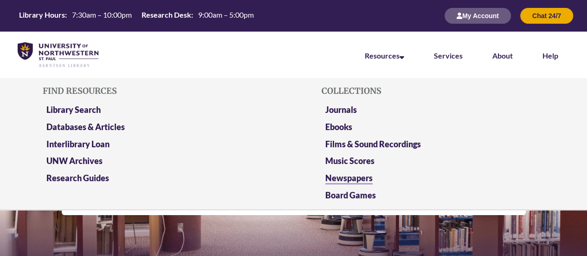 Image resolution: width=587 pixels, height=256 pixels. I want to click on a: Interlibrary Loan, so click(78, 144).